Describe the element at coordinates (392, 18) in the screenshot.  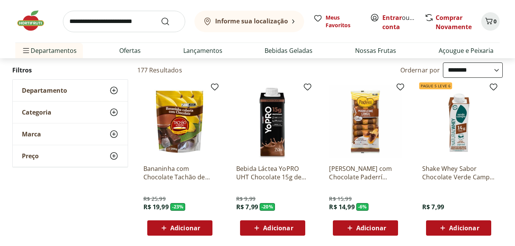
I see `a: Entrar` at that location.